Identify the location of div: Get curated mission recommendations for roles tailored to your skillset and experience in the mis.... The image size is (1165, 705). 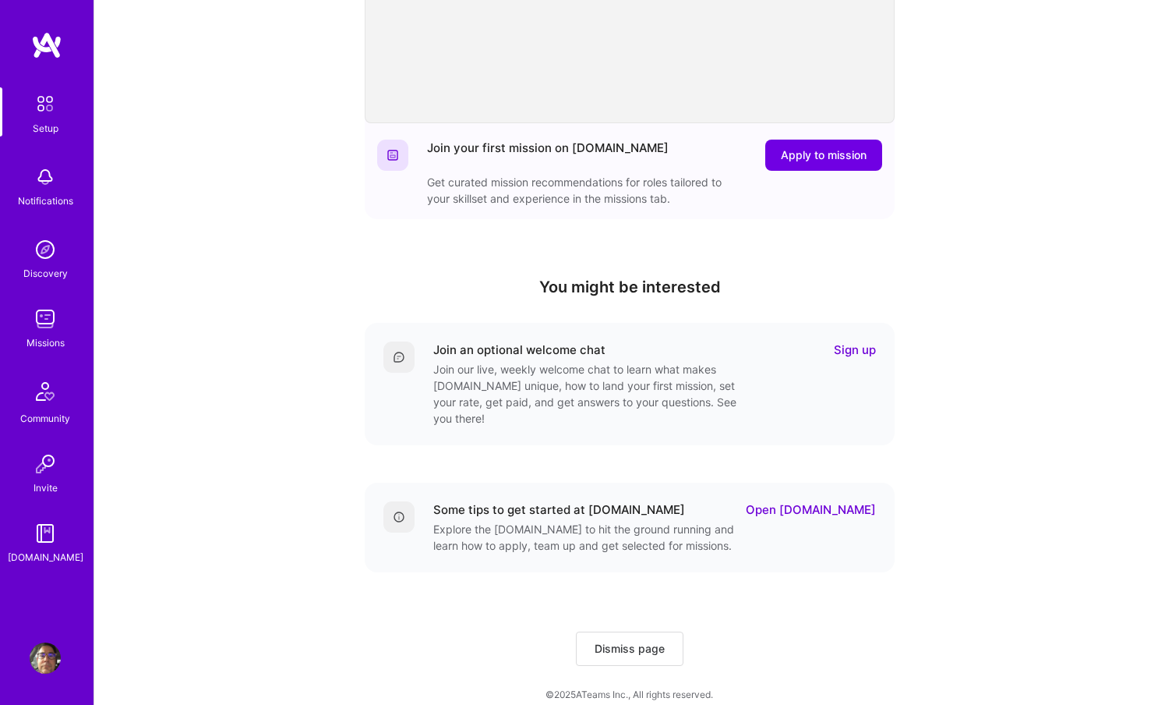
(583, 190).